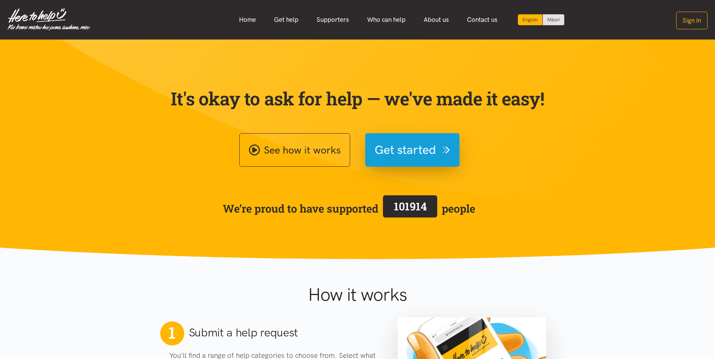  I want to click on a: Home, so click(247, 20).